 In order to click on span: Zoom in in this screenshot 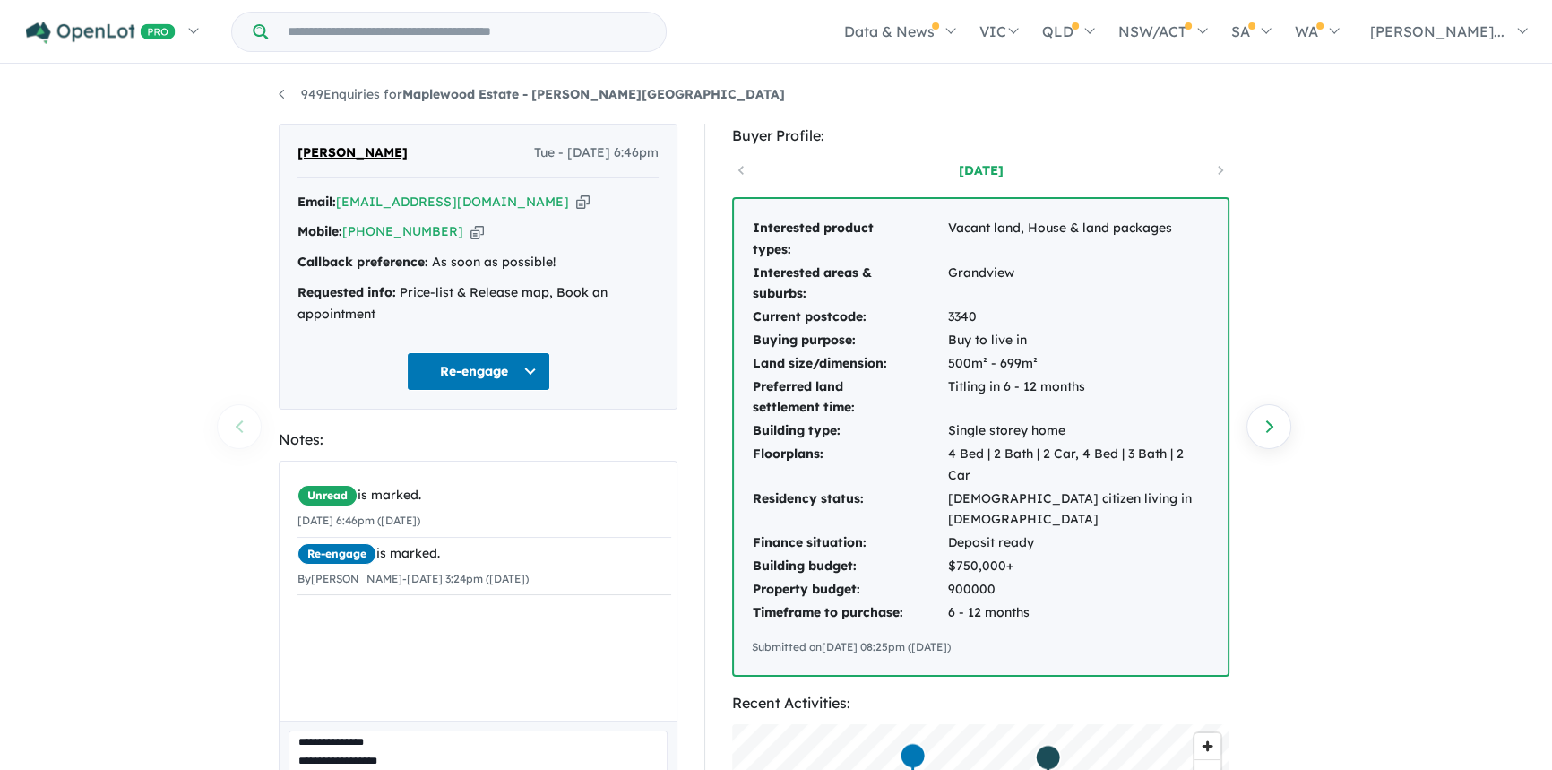, I will do `click(1207, 745)`.